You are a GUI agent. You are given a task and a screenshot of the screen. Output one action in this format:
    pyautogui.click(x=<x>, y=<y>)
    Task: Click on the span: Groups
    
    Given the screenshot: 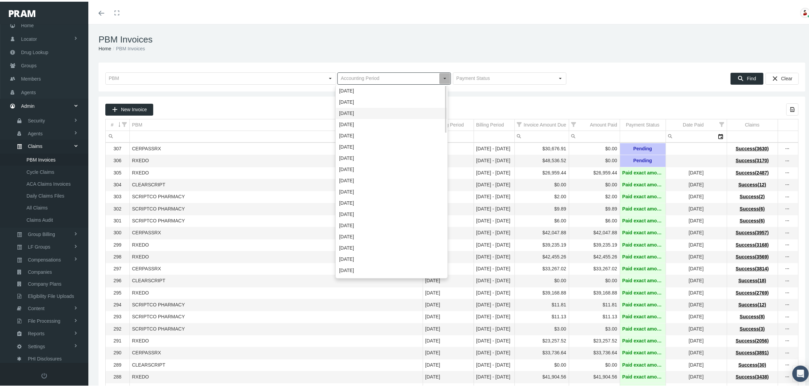 What is the action you would take?
    pyautogui.click(x=29, y=64)
    